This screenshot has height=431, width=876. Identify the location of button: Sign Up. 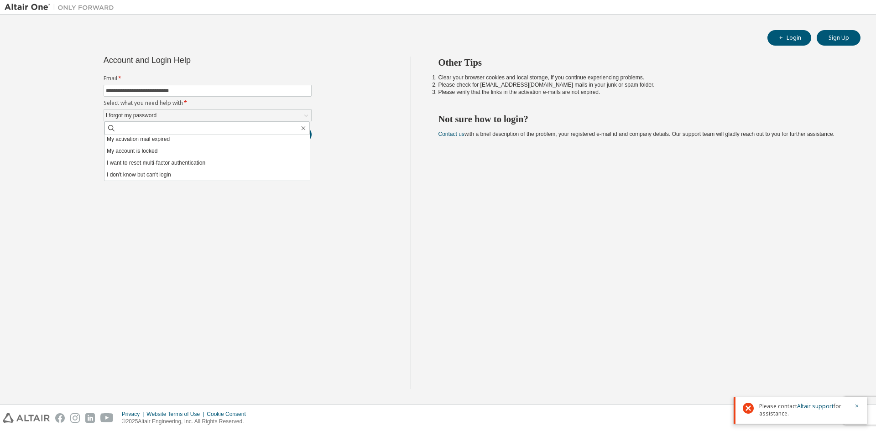
(838, 38).